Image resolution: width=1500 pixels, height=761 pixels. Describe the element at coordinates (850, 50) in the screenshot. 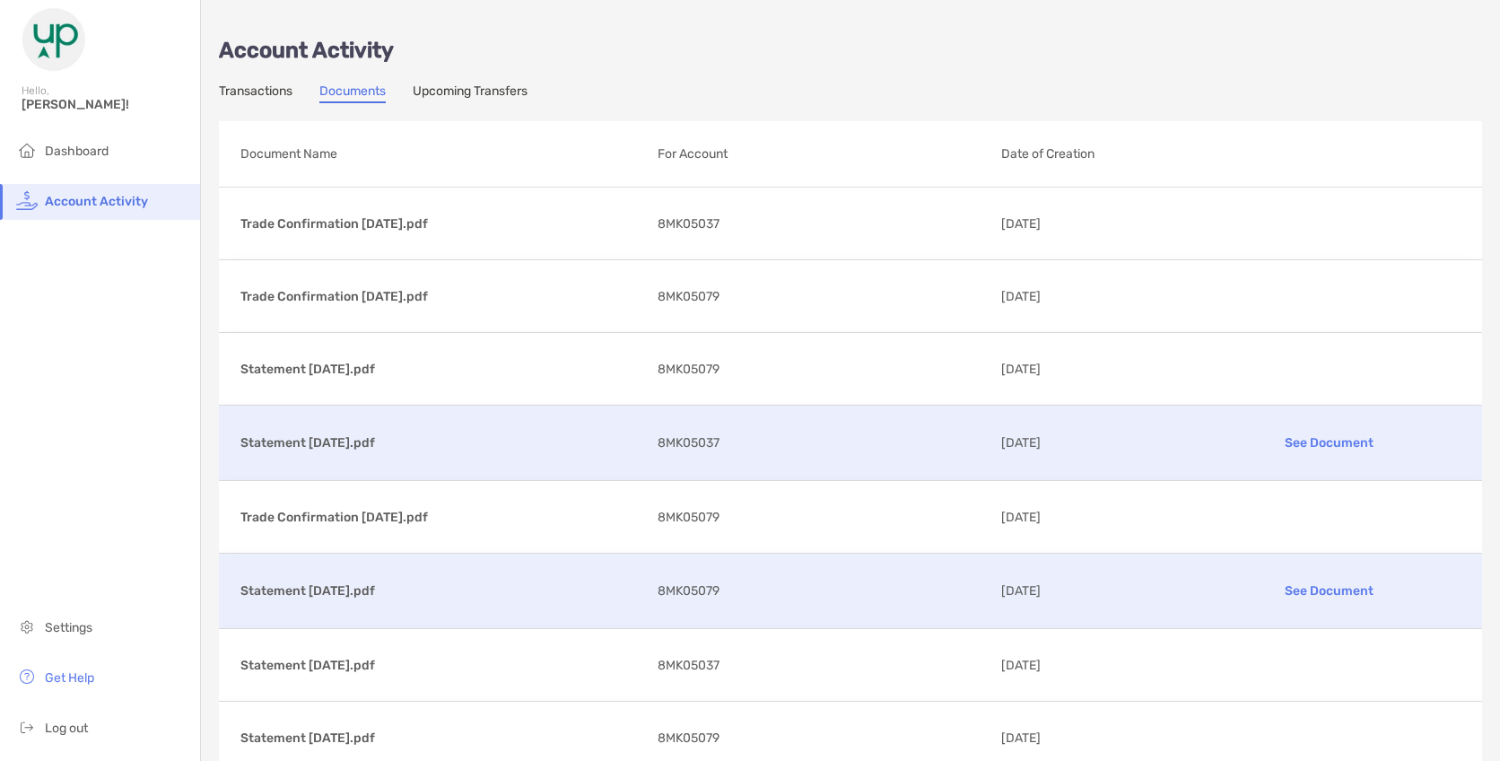

I see `p: Account Activity` at that location.